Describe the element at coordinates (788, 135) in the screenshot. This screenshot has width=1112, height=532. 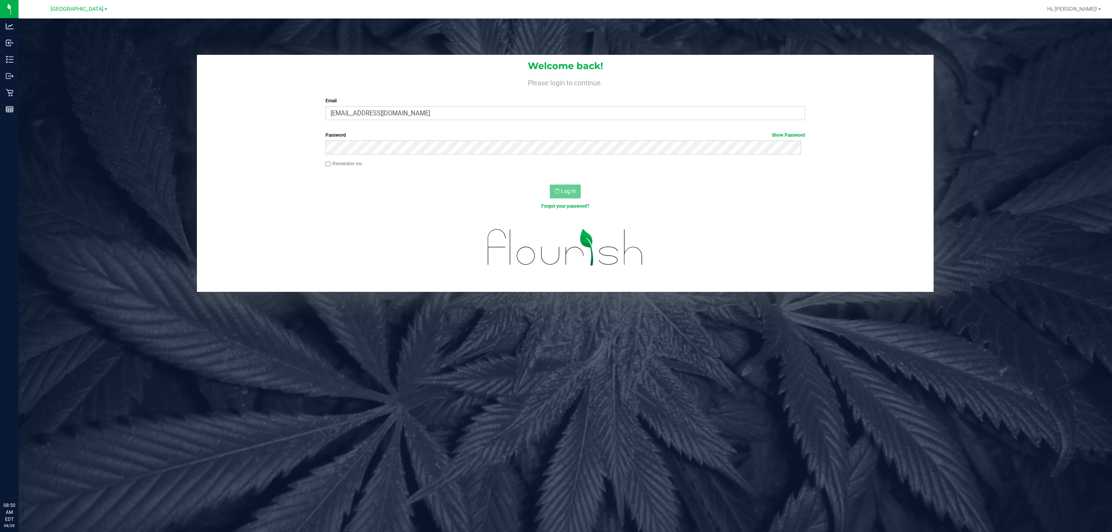
I see `a: Show Password` at that location.